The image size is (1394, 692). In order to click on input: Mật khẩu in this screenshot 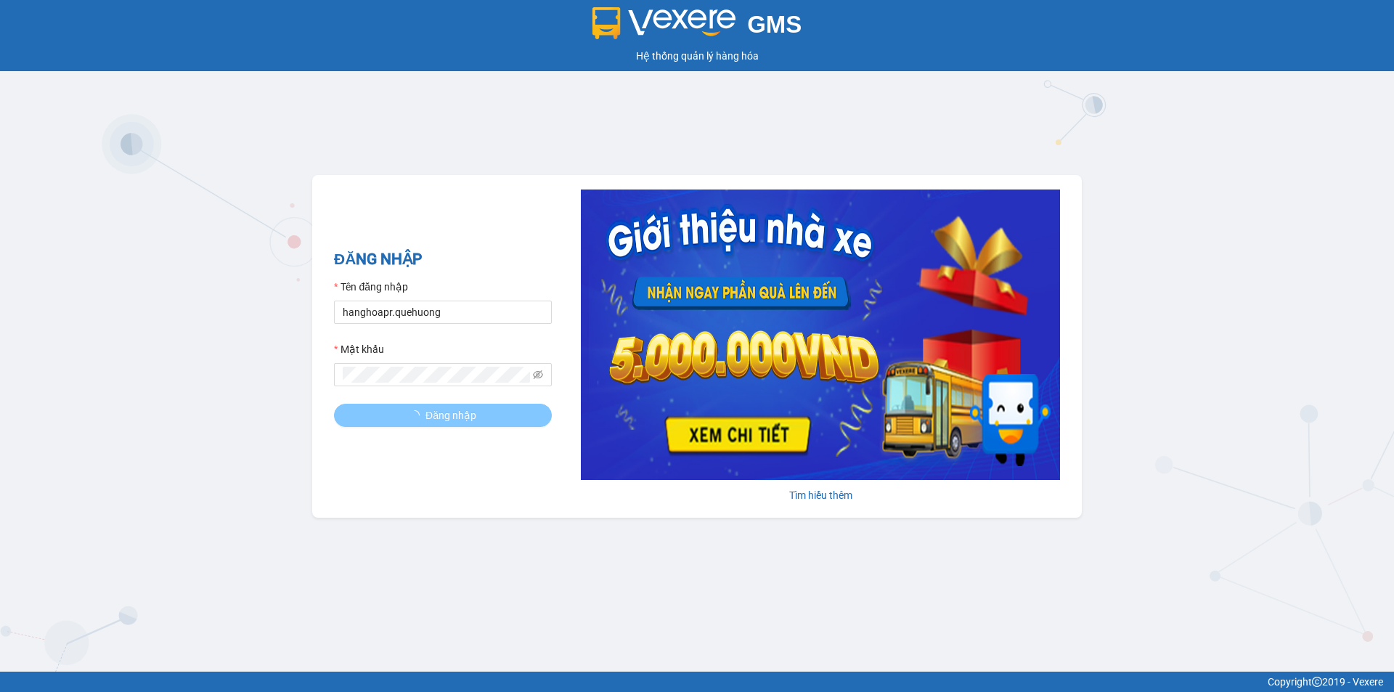, I will do `click(436, 375)`.